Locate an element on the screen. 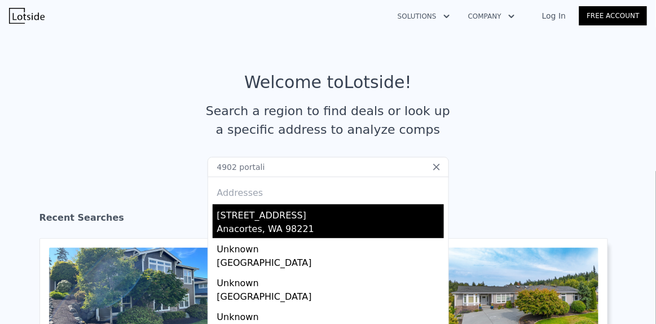 The width and height of the screenshot is (656, 324). a: Free Account is located at coordinates (613, 16).